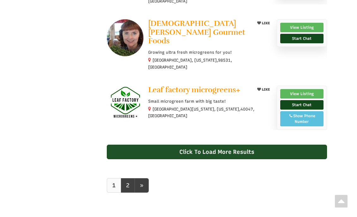 The height and width of the screenshot is (217, 357). What do you see at coordinates (127, 185) in the screenshot?
I see `a: 2` at bounding box center [127, 185].